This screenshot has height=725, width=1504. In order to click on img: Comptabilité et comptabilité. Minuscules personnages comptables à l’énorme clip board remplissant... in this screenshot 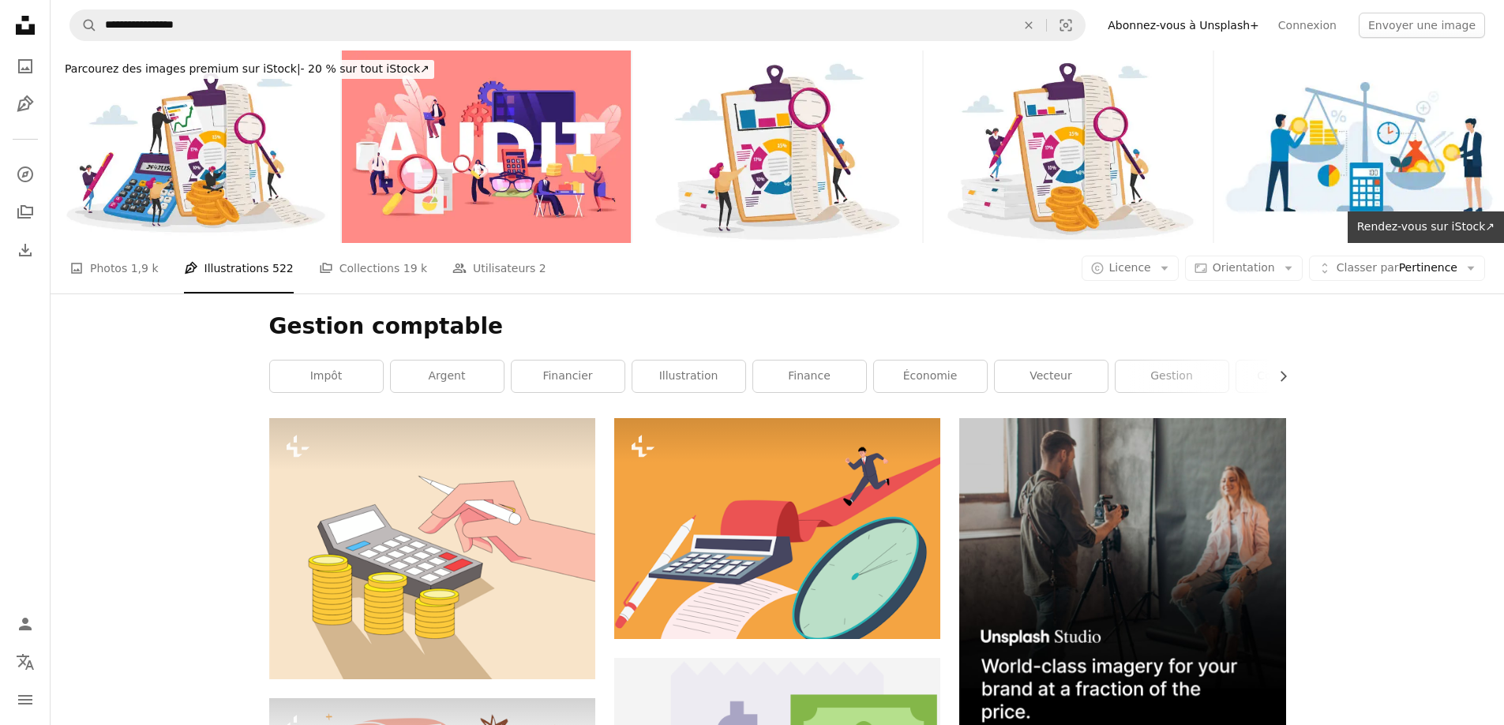, I will do `click(1068, 147)`.